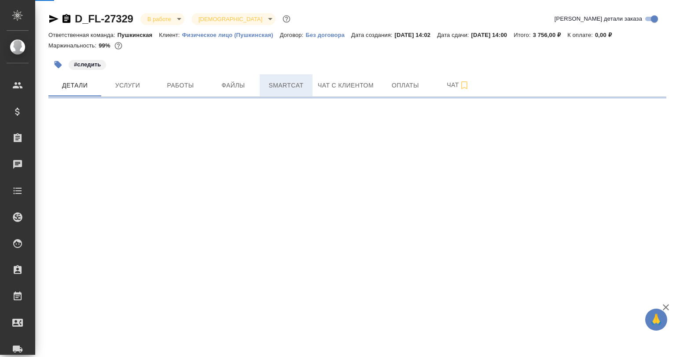 The image size is (676, 357). I want to click on button: Доп статусы указывают на важность/срочность заказа, so click(286, 19).